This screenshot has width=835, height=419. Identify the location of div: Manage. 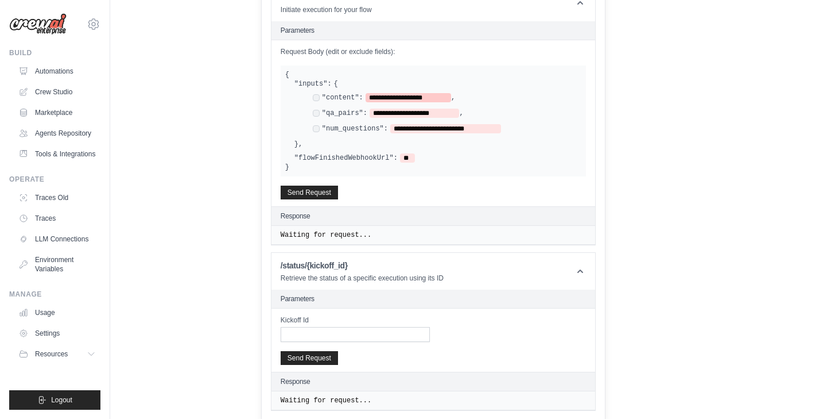
(55, 294).